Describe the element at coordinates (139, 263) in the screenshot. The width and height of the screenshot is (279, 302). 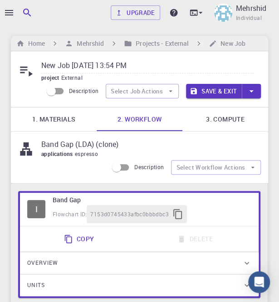
I see `div: Overview` at that location.